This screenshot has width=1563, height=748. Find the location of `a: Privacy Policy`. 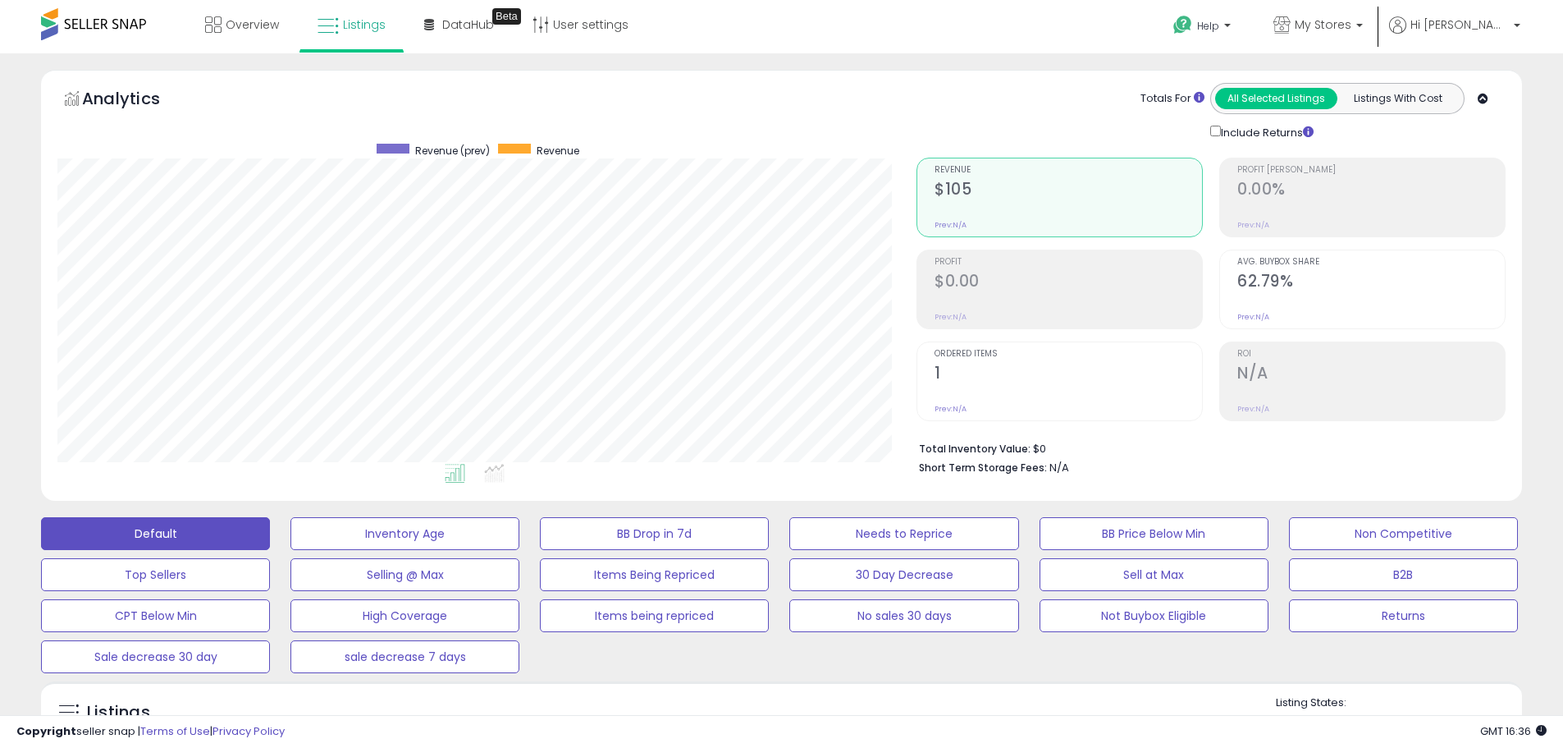

a: Privacy Policy is located at coordinates (249, 730).